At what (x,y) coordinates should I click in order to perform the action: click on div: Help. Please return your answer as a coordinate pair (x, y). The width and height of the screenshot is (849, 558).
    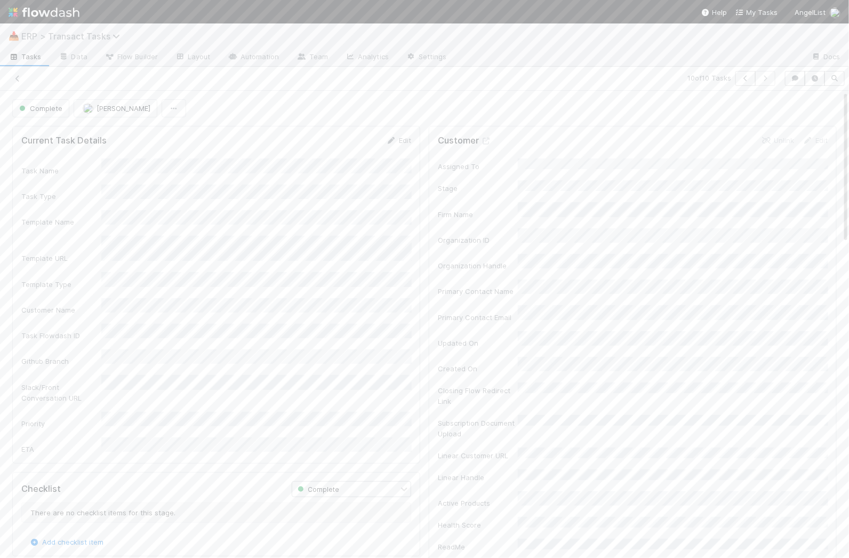
    Looking at the image, I should click on (714, 12).